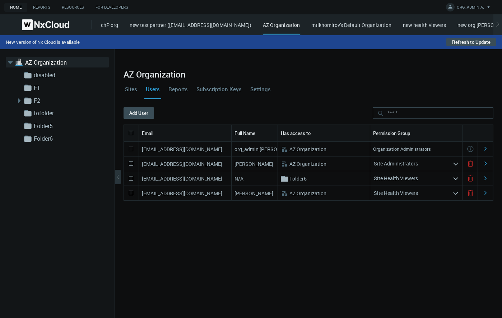  Describe the element at coordinates (70, 139) in the screenshot. I see `a: Folder6` at that location.